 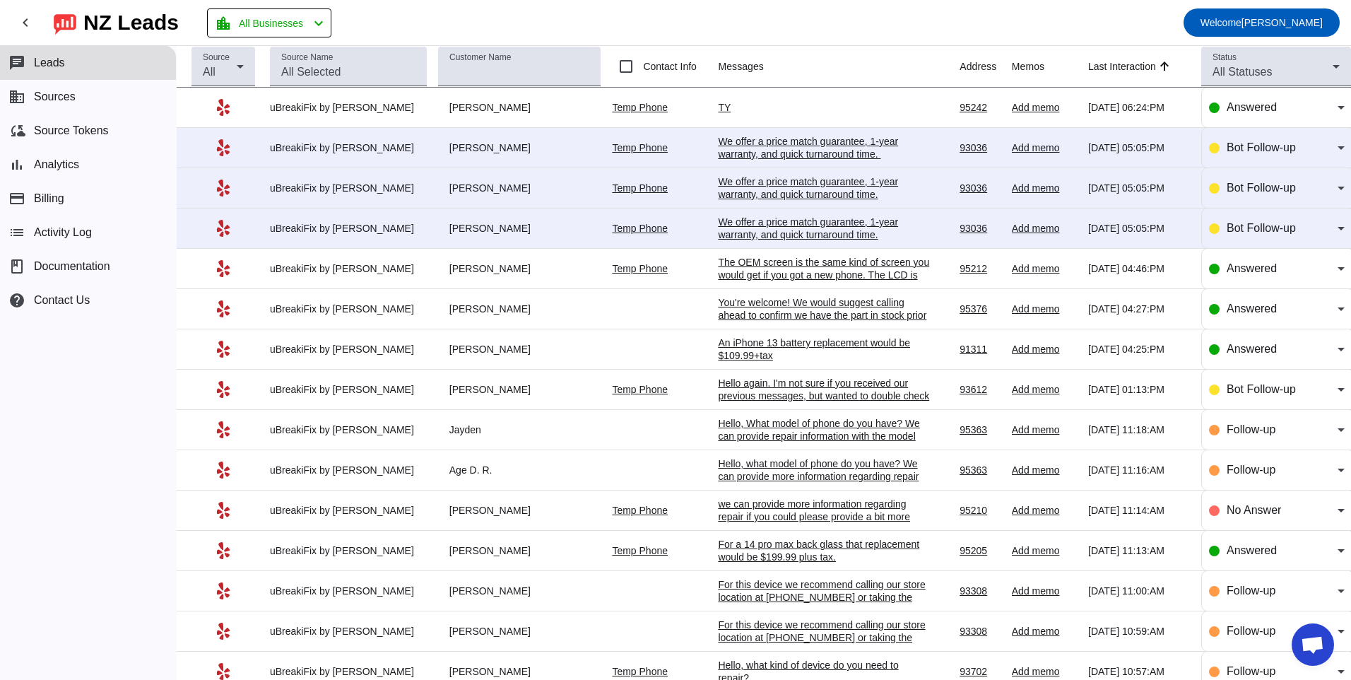 What do you see at coordinates (17, 266) in the screenshot?
I see `span: book` at bounding box center [17, 266].